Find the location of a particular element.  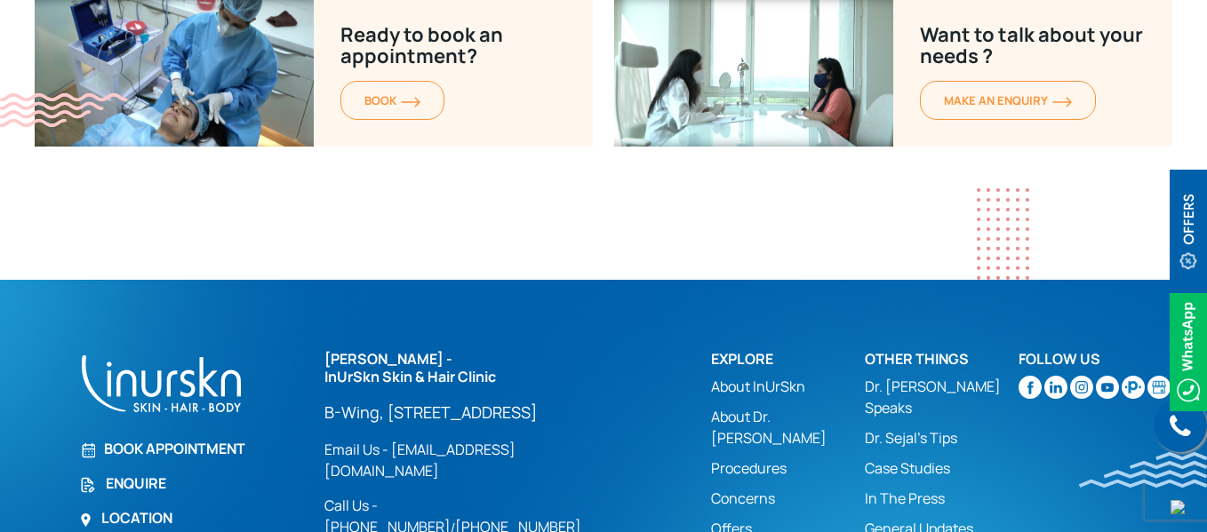

img: facebook is located at coordinates (1030, 387).